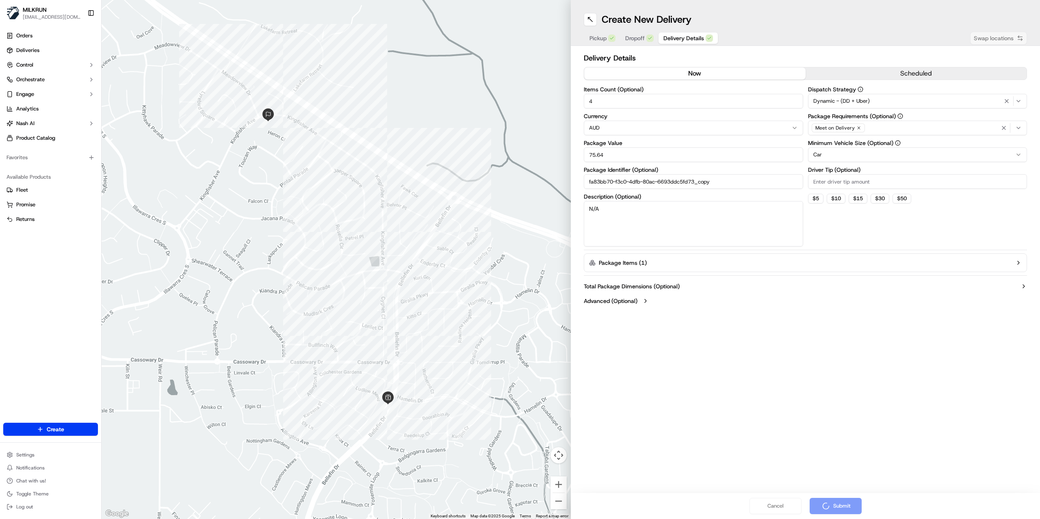 The height and width of the screenshot is (519, 1040). Describe the element at coordinates (918, 116) in the screenshot. I see `label: Package Requirements (Optional)` at that location.